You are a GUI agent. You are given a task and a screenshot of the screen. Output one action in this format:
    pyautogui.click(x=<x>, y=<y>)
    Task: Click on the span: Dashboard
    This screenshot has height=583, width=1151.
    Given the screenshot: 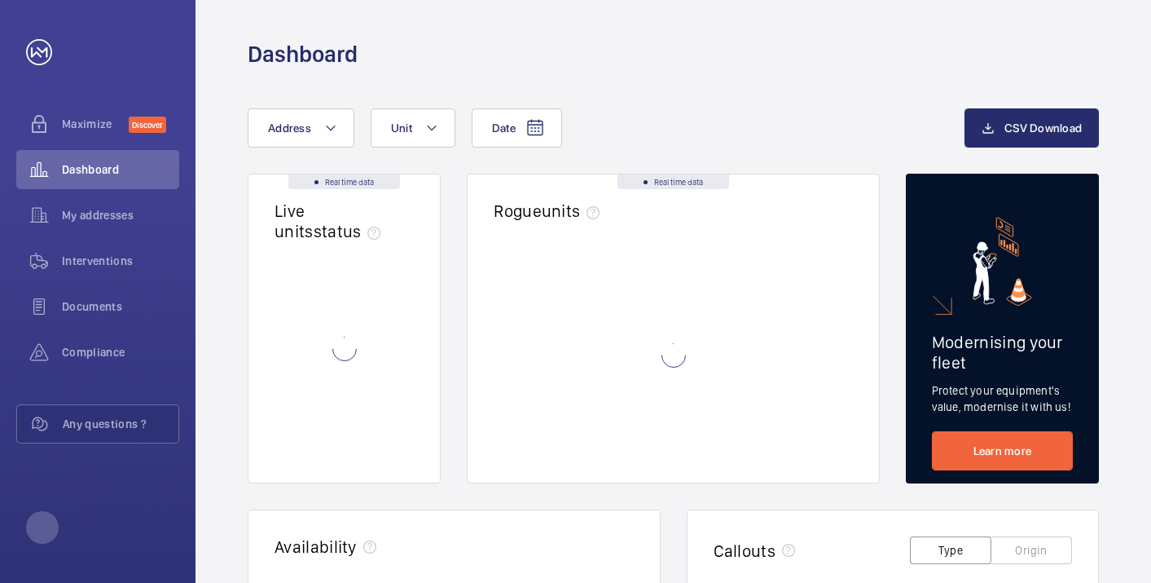 What is the action you would take?
    pyautogui.click(x=121, y=169)
    